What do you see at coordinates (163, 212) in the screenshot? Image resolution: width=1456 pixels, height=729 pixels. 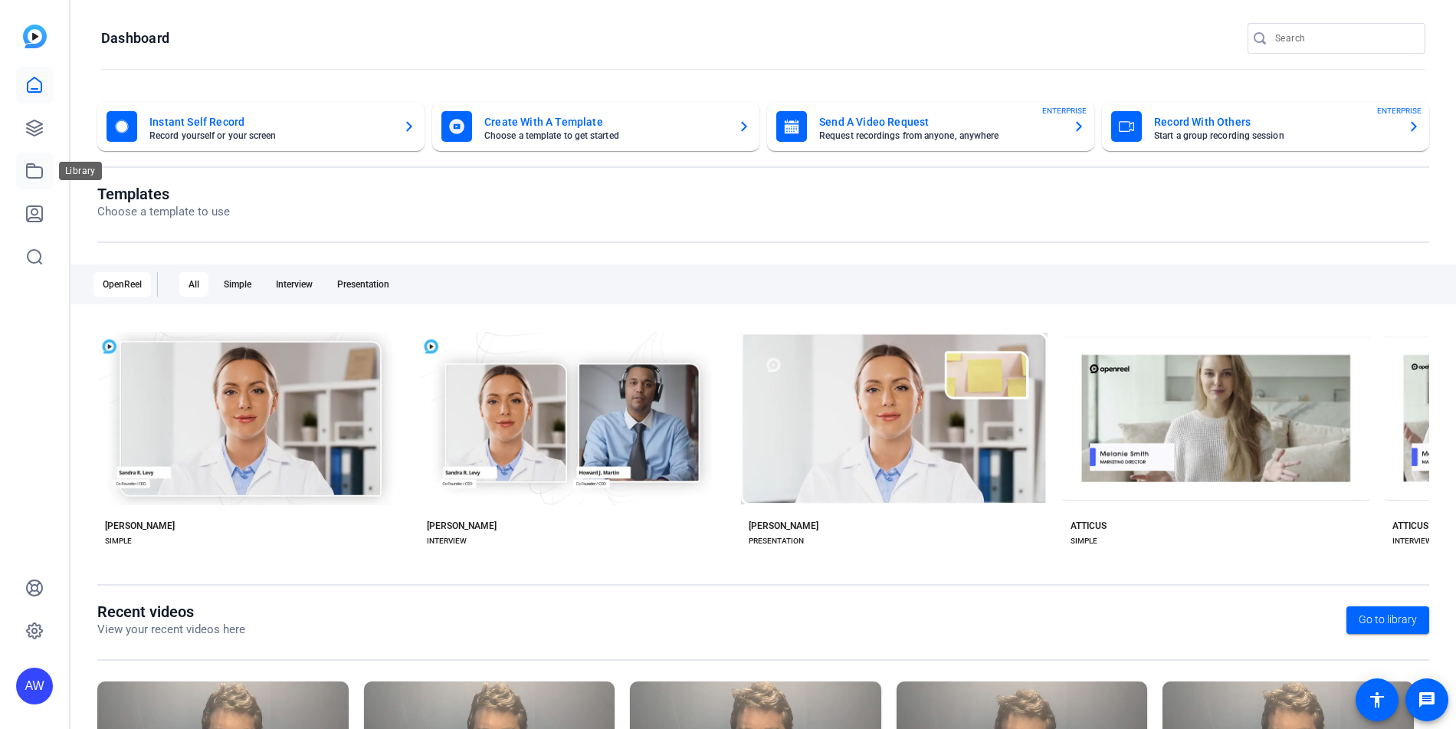 I see `p: Choose a template to use` at bounding box center [163, 212].